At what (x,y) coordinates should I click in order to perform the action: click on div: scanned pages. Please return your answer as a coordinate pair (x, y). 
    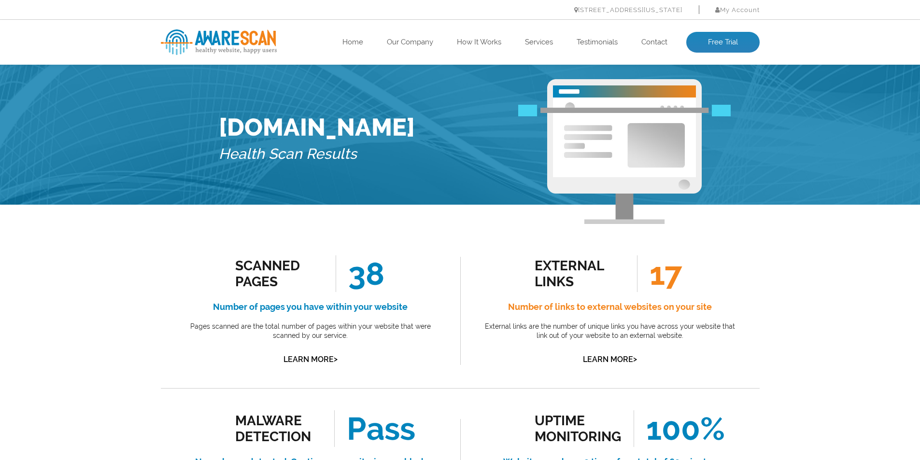
    Looking at the image, I should click on (279, 274).